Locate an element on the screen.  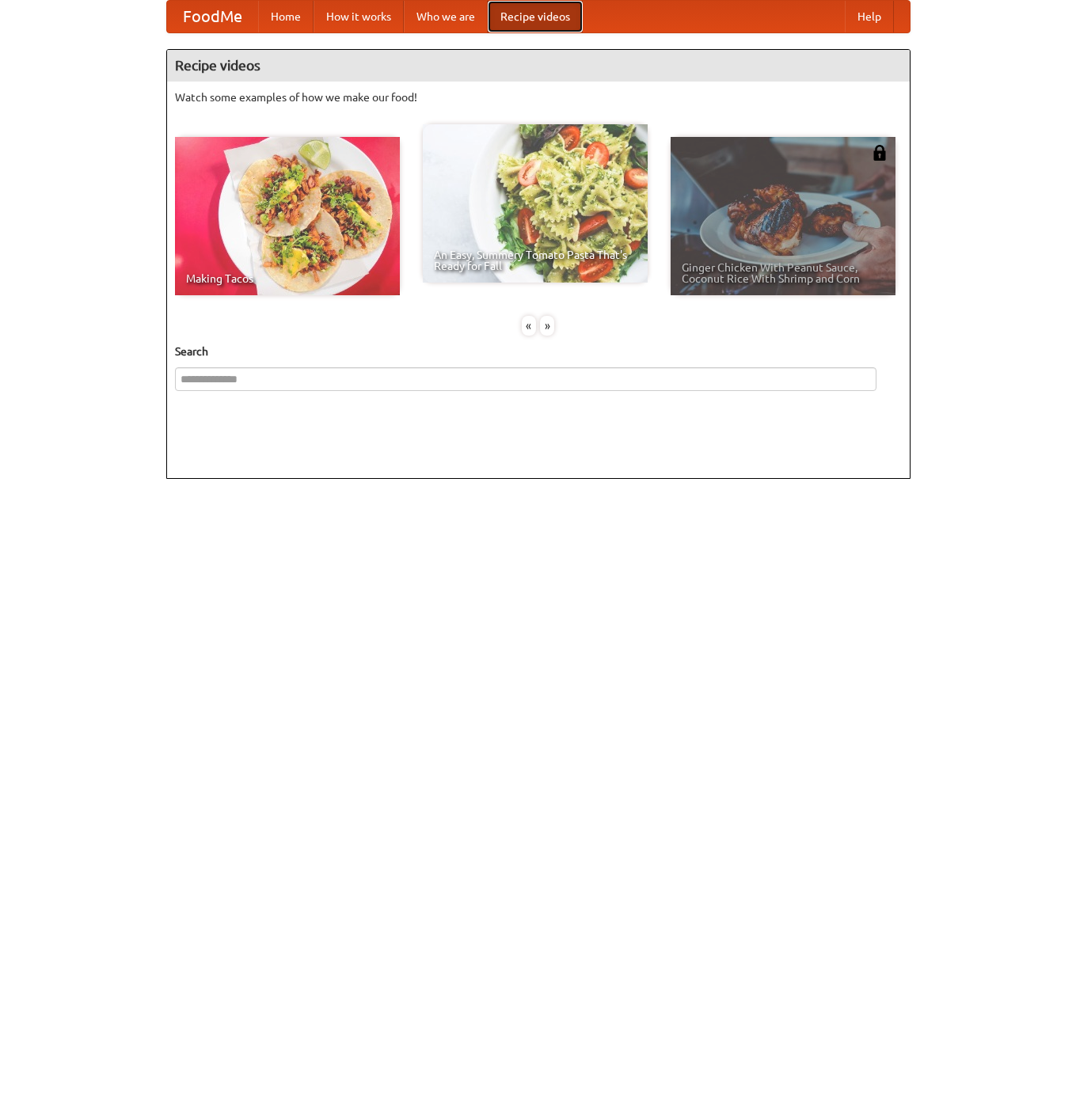
span: Making Tacos is located at coordinates (287, 279).